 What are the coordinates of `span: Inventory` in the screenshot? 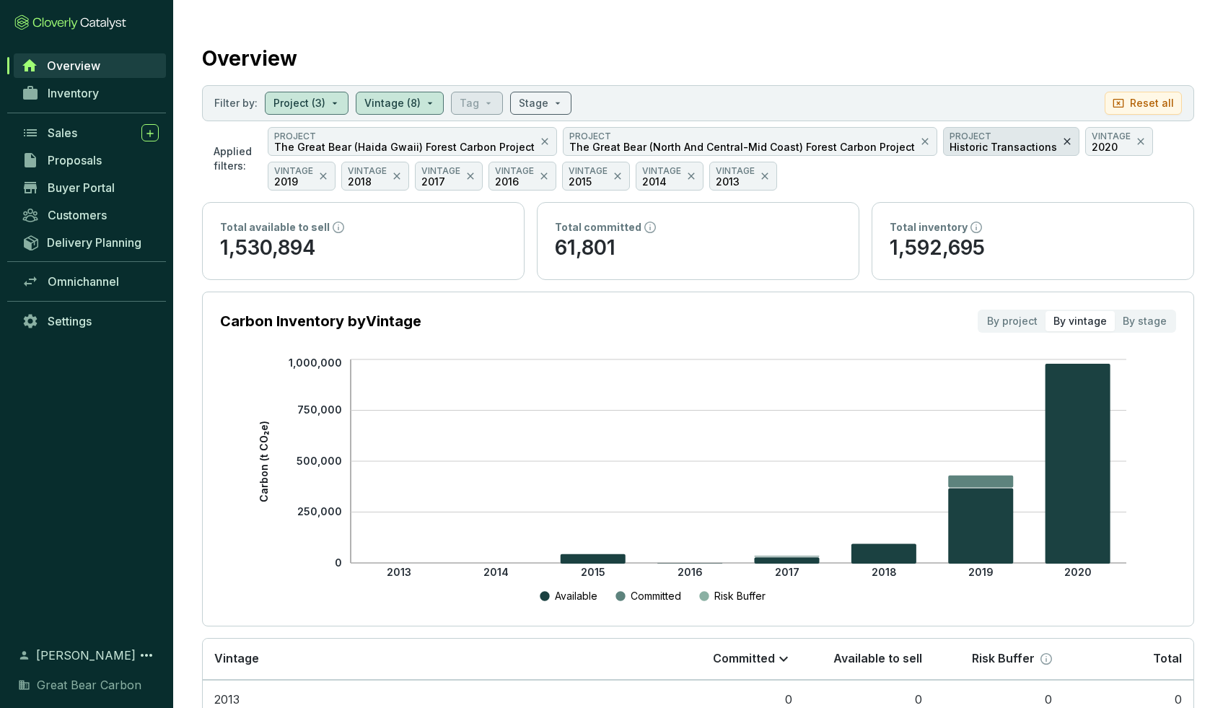 It's located at (73, 93).